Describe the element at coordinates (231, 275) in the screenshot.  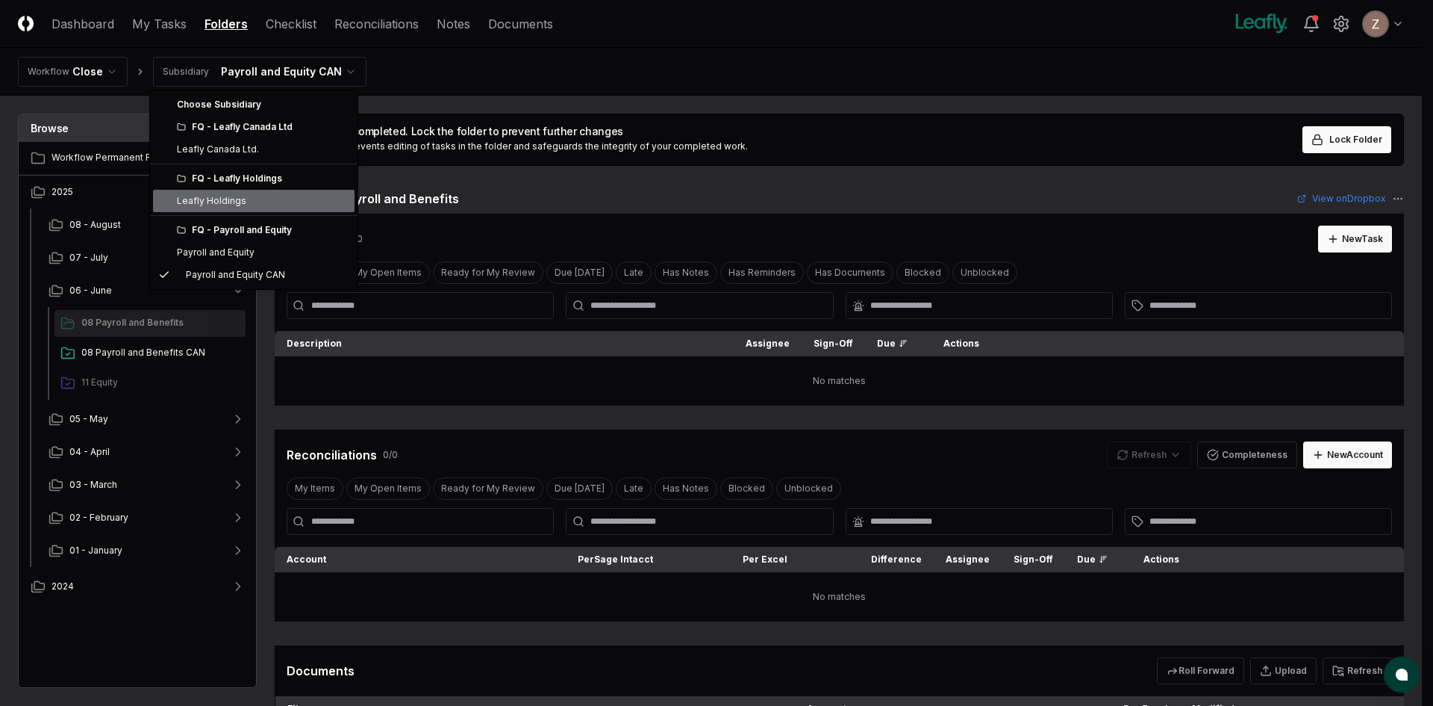
I see `div: Payroll and Equity CAN` at that location.